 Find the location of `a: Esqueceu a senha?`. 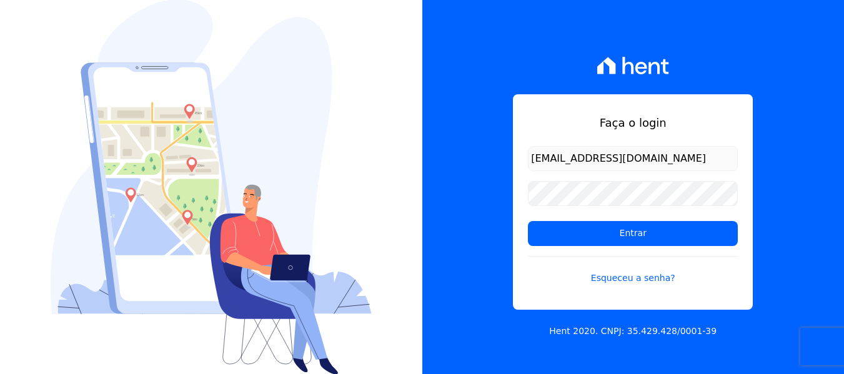

a: Esqueceu a senha? is located at coordinates (633, 270).